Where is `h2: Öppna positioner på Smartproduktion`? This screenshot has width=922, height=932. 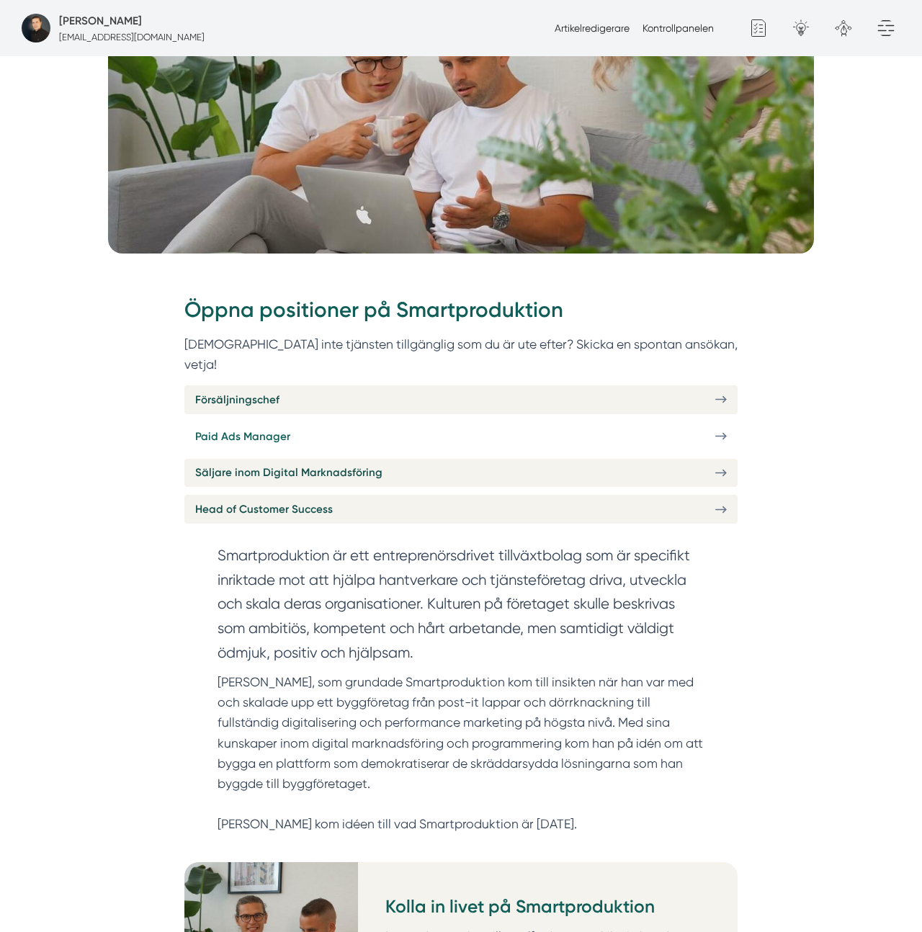
h2: Öppna positioner på Smartproduktion is located at coordinates (461, 314).